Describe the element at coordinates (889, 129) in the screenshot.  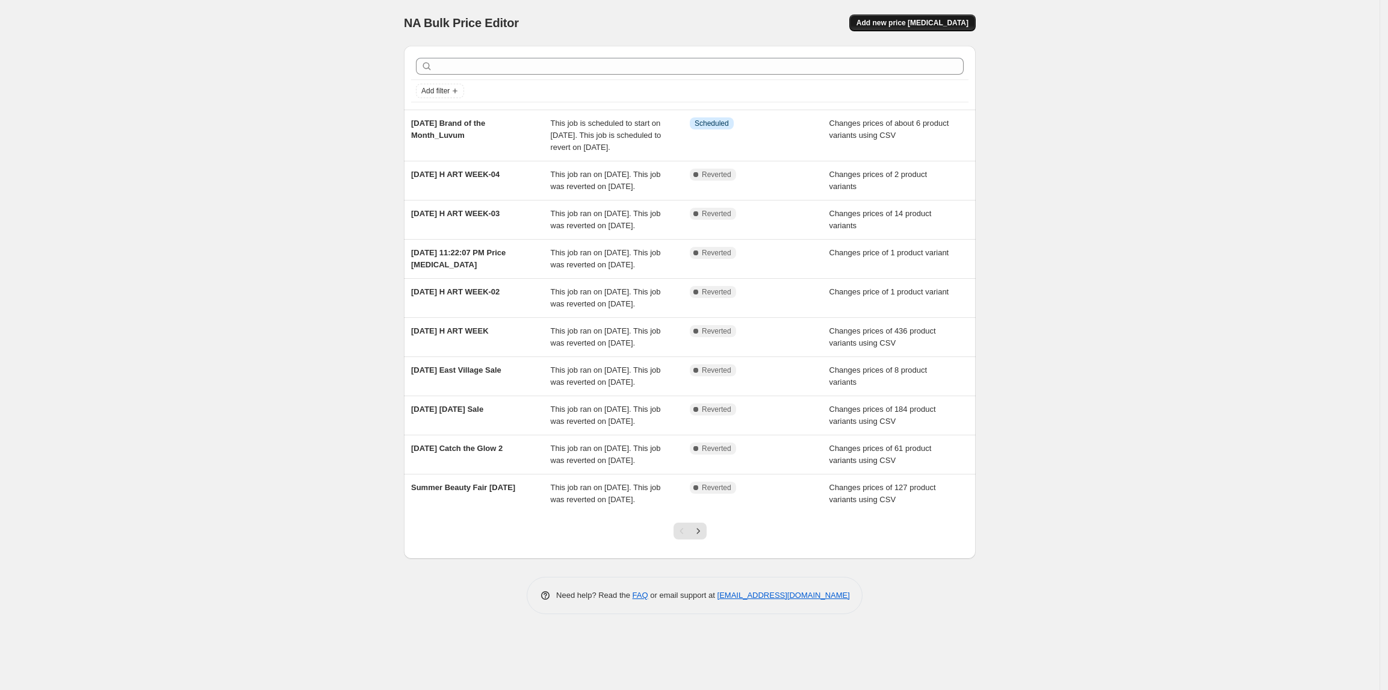
I see `span: Changes prices of about 6 product variants using CSV` at that location.